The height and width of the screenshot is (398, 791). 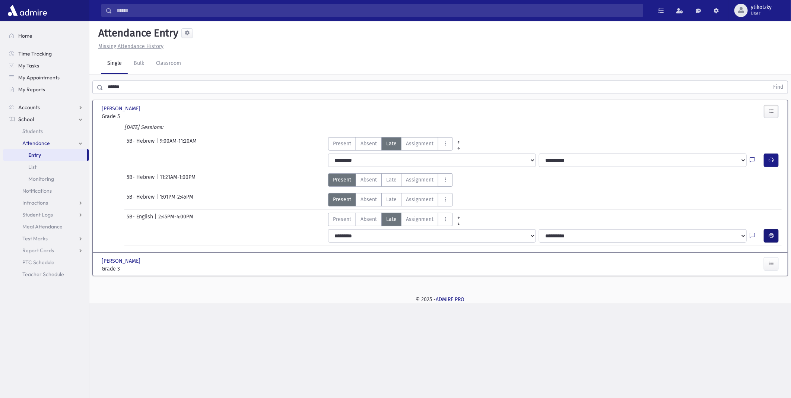 What do you see at coordinates (35, 155) in the screenshot?
I see `span: Entry` at bounding box center [35, 155].